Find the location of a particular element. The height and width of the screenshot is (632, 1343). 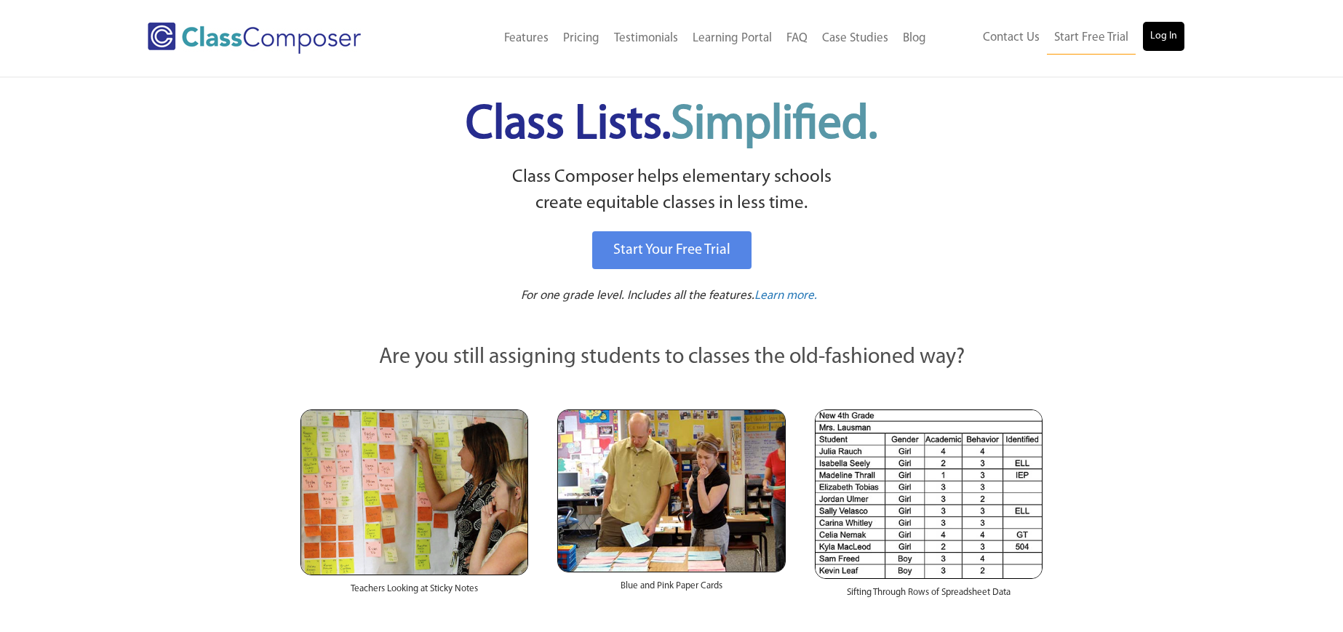

div: Blue and Pink Paper Cards is located at coordinates (671, 590).